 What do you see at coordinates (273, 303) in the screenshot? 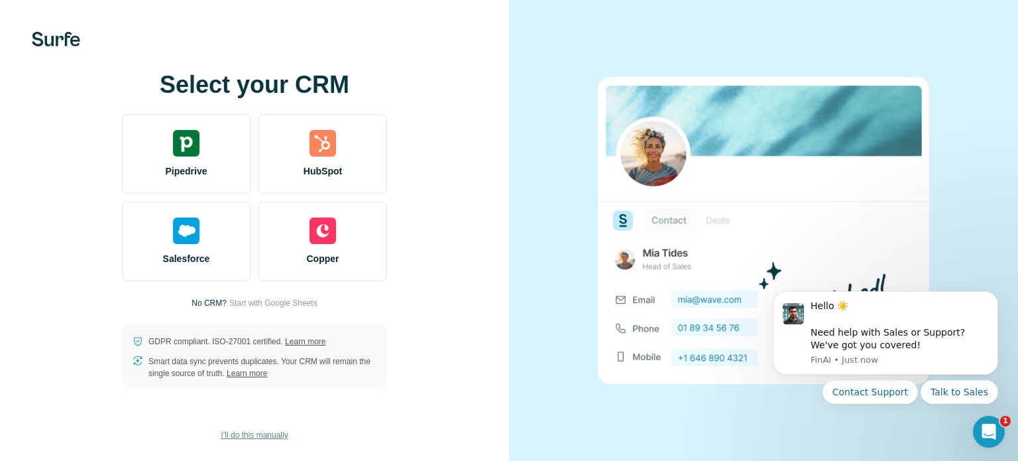
I see `span: Start with Google Sheets` at bounding box center [273, 303].